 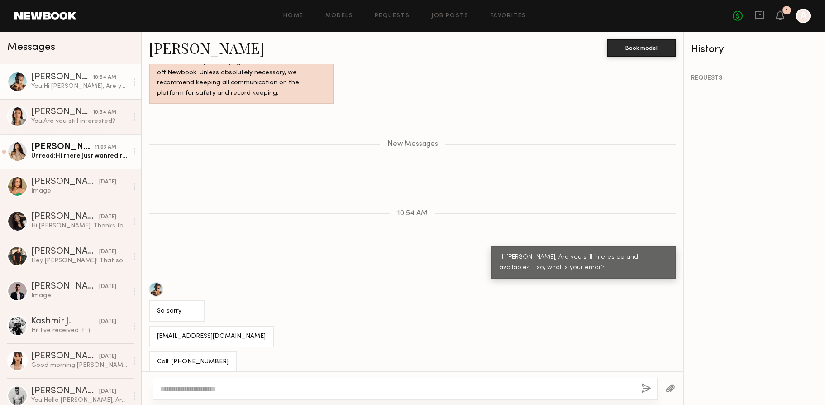 What do you see at coordinates (787, 10) in the screenshot?
I see `div: 1` at bounding box center [787, 10].